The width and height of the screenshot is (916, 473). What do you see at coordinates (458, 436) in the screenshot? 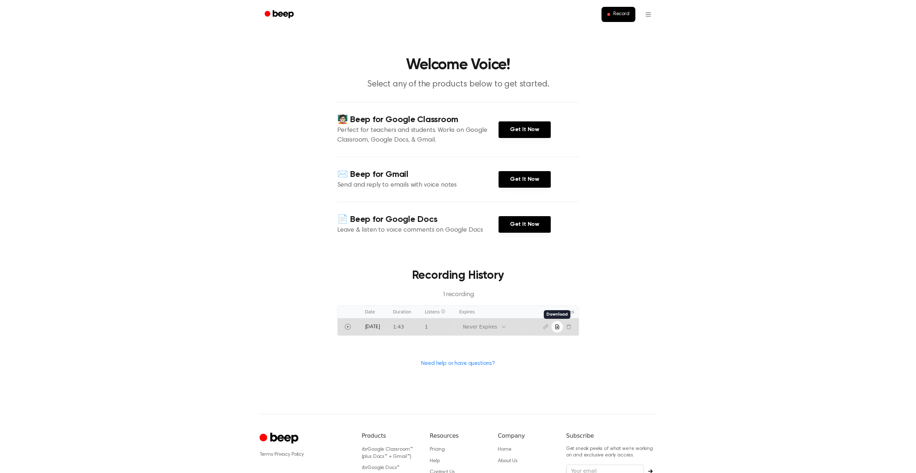
I see `h6: Resources` at bounding box center [458, 436].